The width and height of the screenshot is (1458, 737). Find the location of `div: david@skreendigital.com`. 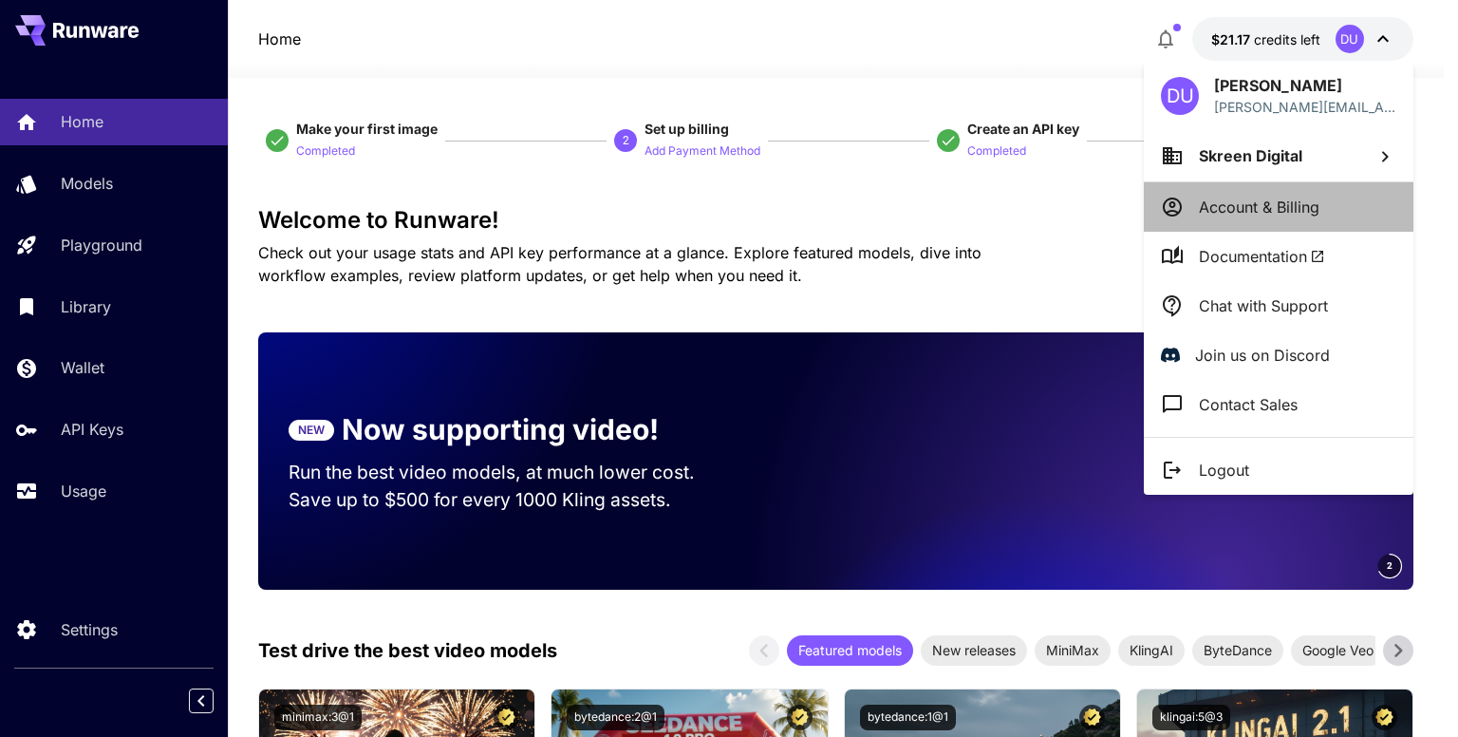

div: david@skreendigital.com is located at coordinates (1305, 106).